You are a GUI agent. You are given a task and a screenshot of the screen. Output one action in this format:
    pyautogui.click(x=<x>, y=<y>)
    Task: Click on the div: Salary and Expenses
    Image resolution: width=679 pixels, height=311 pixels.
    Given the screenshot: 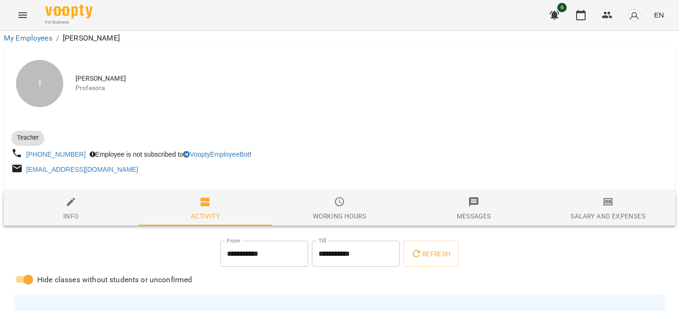 What is the action you would take?
    pyautogui.click(x=608, y=216)
    